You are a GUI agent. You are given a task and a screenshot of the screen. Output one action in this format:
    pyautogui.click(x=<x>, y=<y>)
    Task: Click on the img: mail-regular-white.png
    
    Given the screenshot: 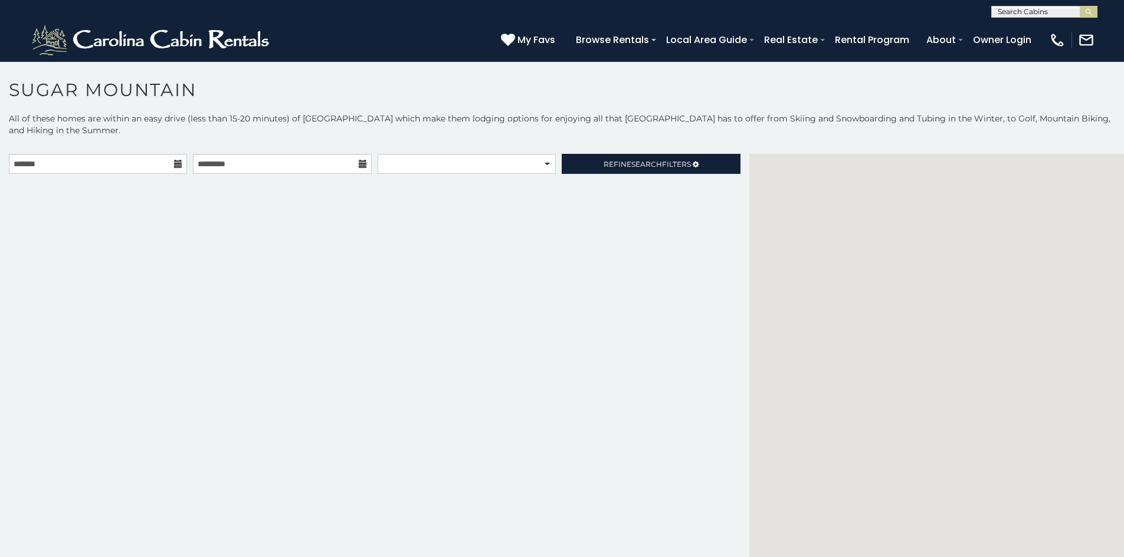 What is the action you would take?
    pyautogui.click(x=1086, y=40)
    